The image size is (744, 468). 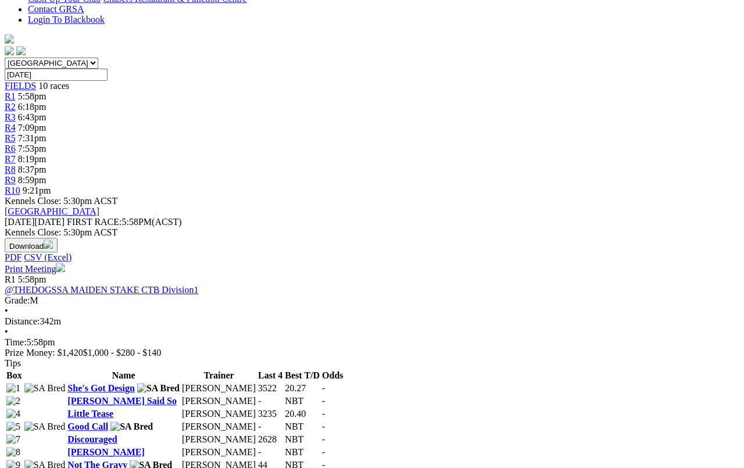 What do you see at coordinates (101, 388) in the screenshot?
I see `a: She's Got Design` at bounding box center [101, 388].